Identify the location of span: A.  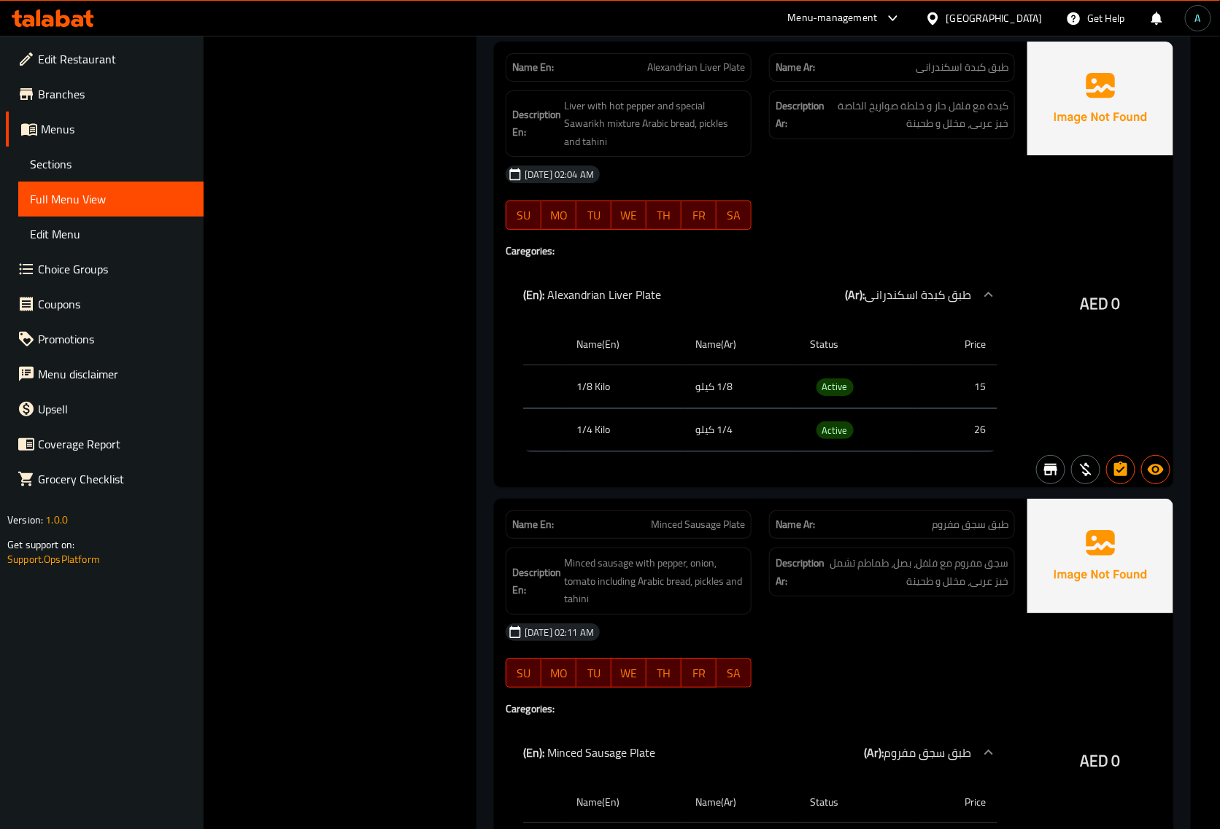
(1198, 18).